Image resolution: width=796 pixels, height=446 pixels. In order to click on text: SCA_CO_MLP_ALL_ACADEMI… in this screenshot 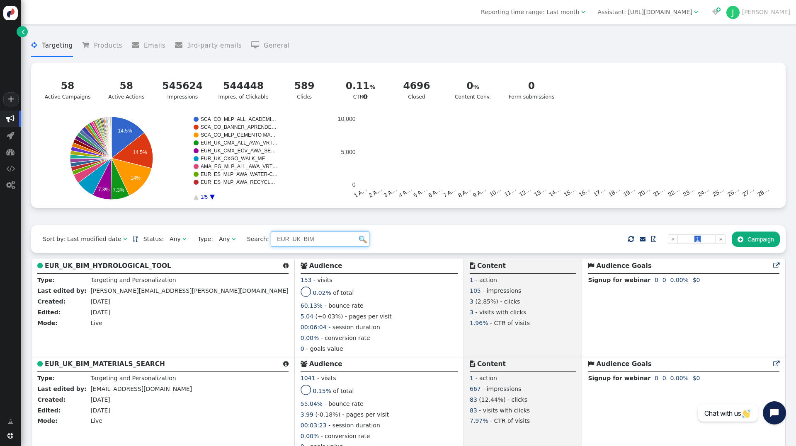, I will do `click(238, 119)`.